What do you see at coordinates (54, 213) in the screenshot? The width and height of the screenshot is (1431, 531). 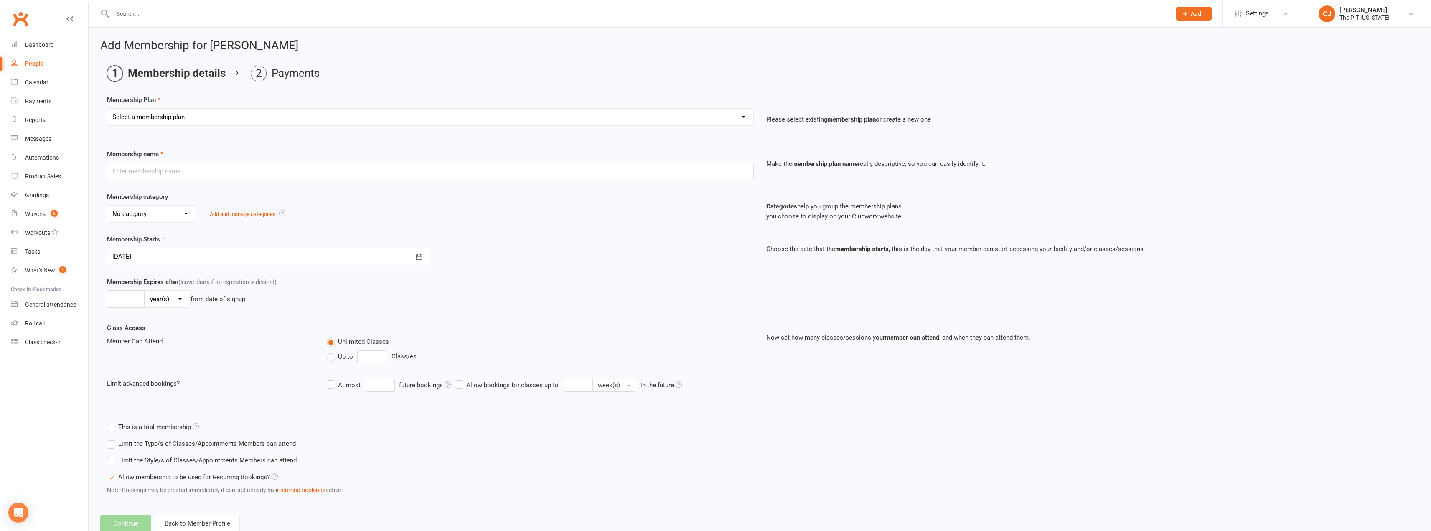 I see `span: 6` at bounding box center [54, 213].